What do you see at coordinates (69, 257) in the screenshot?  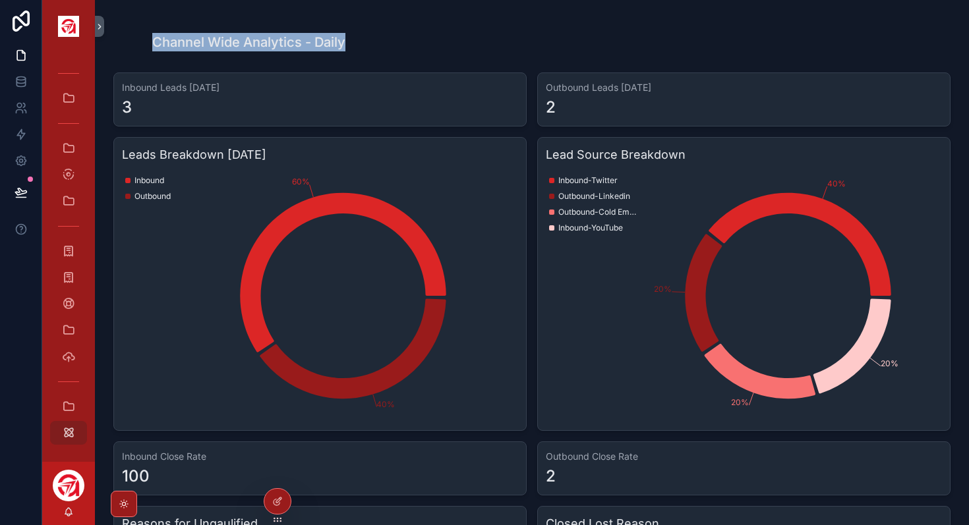 I see `div: scrollable content` at bounding box center [69, 257].